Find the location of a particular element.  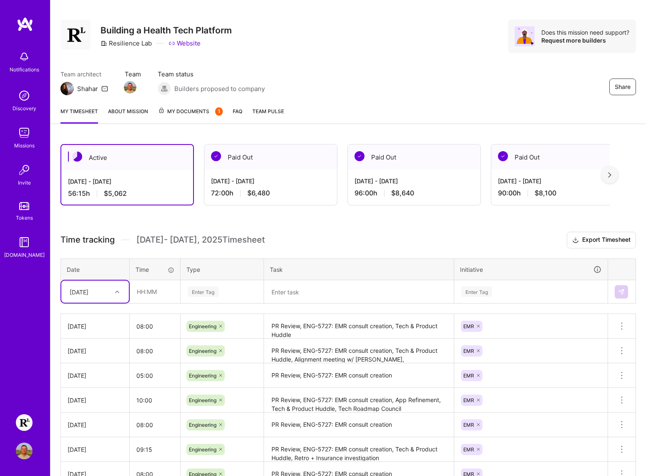

div: 90:00 h is located at coordinates (558, 193).